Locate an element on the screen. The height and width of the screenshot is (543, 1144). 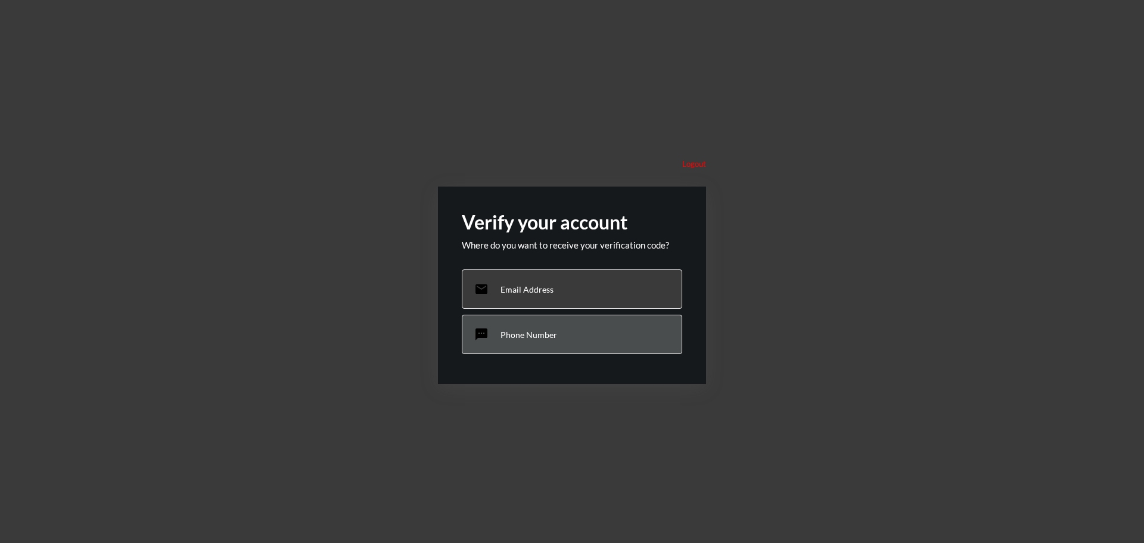
h2: Verify your account is located at coordinates (572, 222).